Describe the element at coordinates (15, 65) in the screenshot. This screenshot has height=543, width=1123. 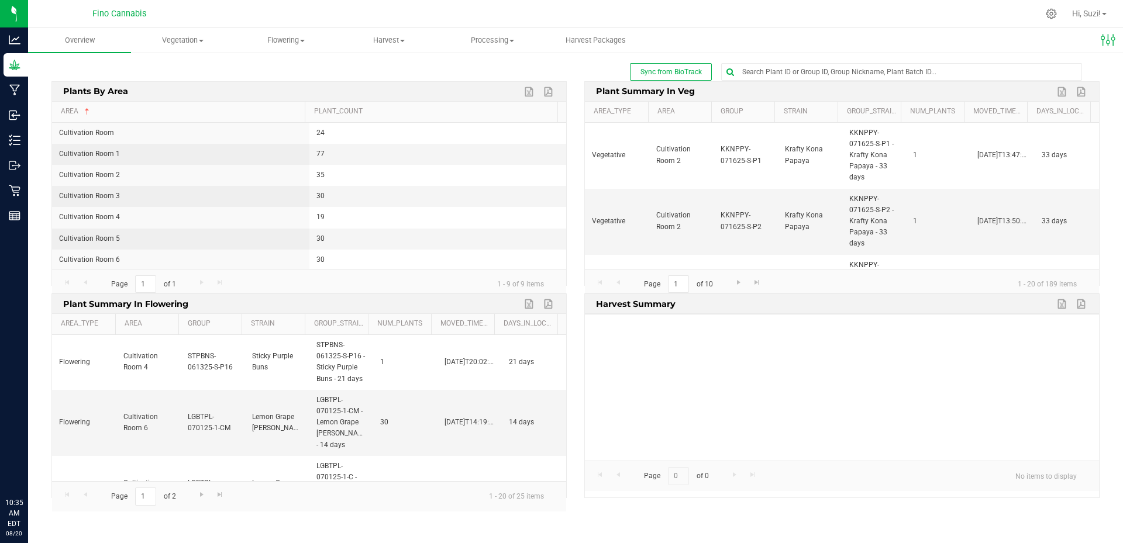
I see `inline-svg: Grow` at that location.